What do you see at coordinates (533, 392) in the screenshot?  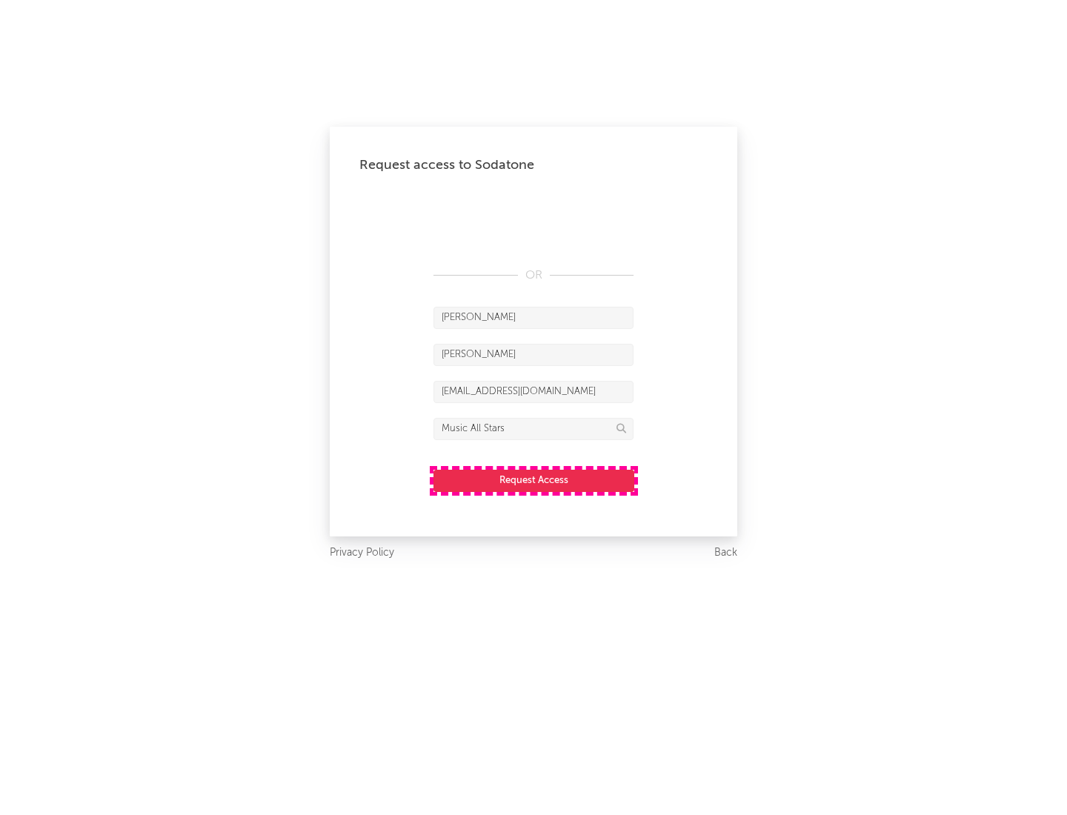 I see `input: Email` at bounding box center [533, 392].